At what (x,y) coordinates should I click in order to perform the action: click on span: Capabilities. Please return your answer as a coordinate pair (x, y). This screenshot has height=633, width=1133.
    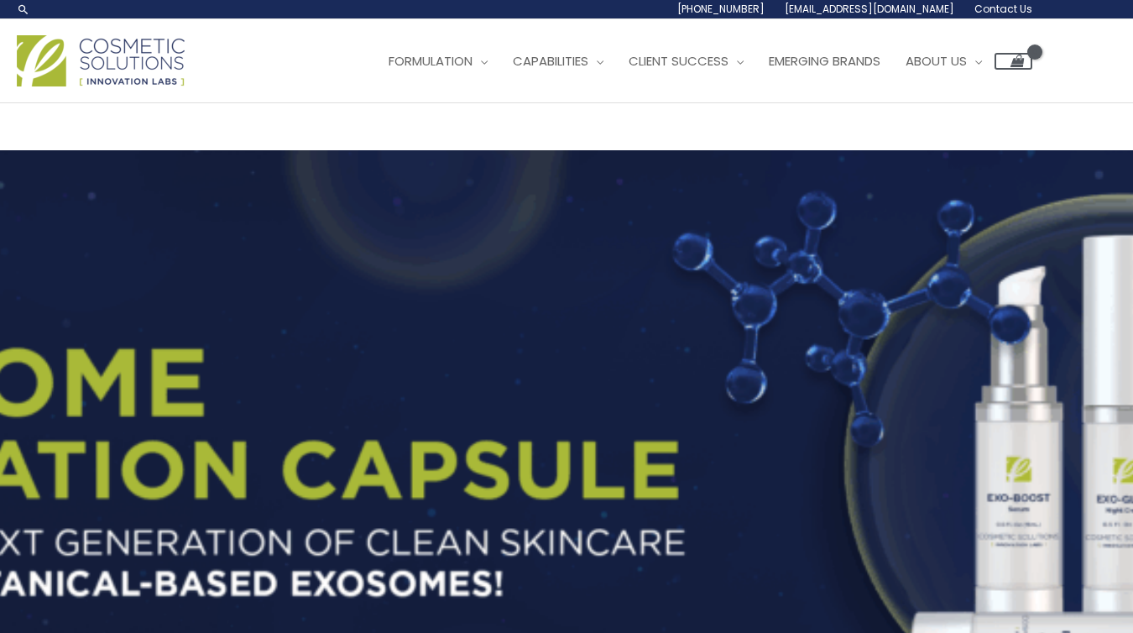
    Looking at the image, I should click on (551, 60).